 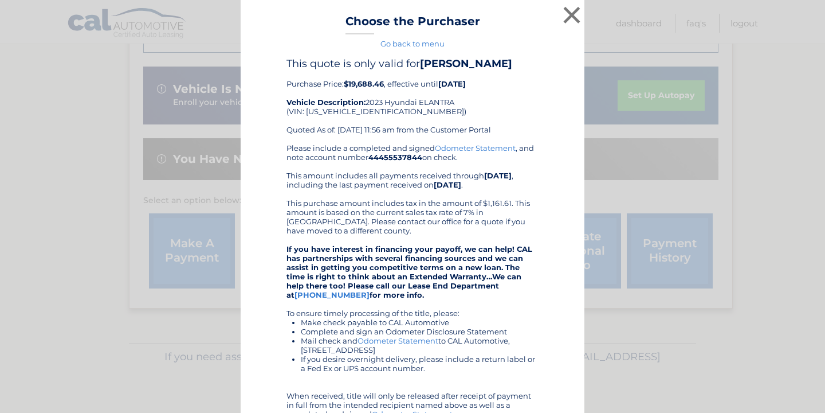 What do you see at coordinates (420, 322) in the screenshot?
I see `li: Make check payable to CAL Automotive` at bounding box center [420, 322].